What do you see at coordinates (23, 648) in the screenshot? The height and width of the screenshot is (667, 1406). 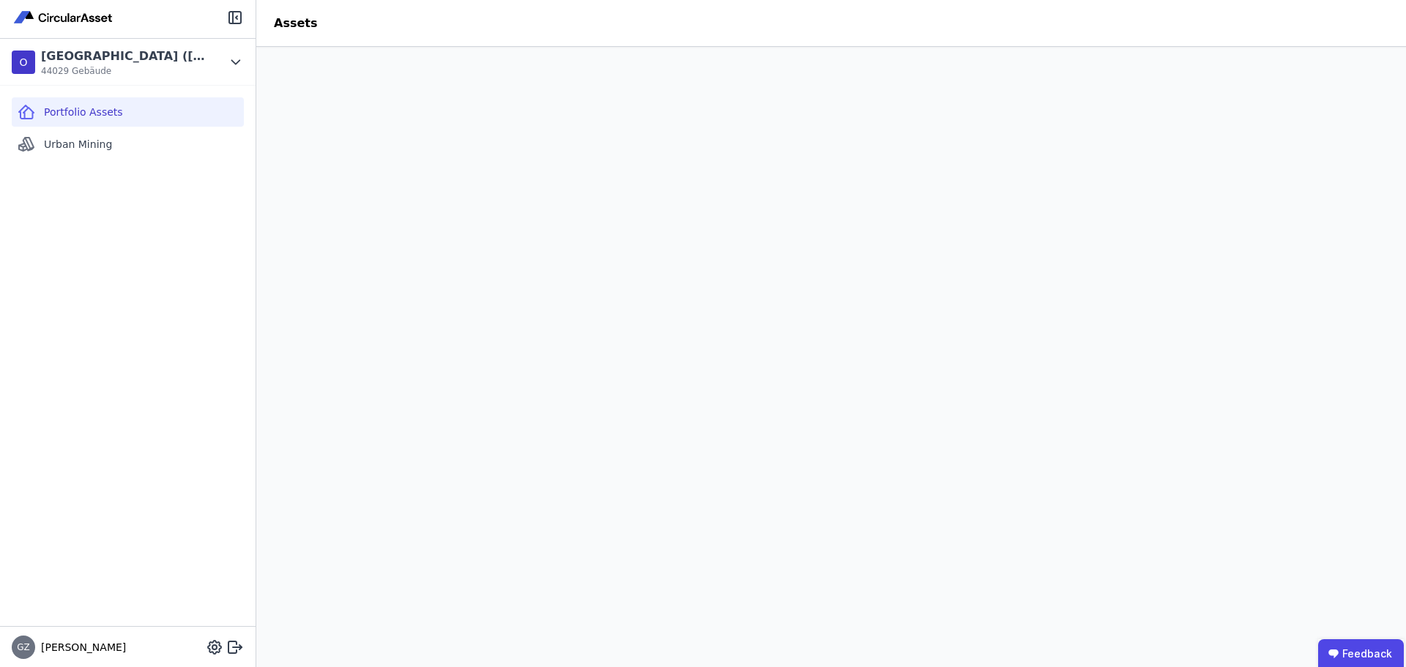 I see `span: GZ` at bounding box center [23, 648].